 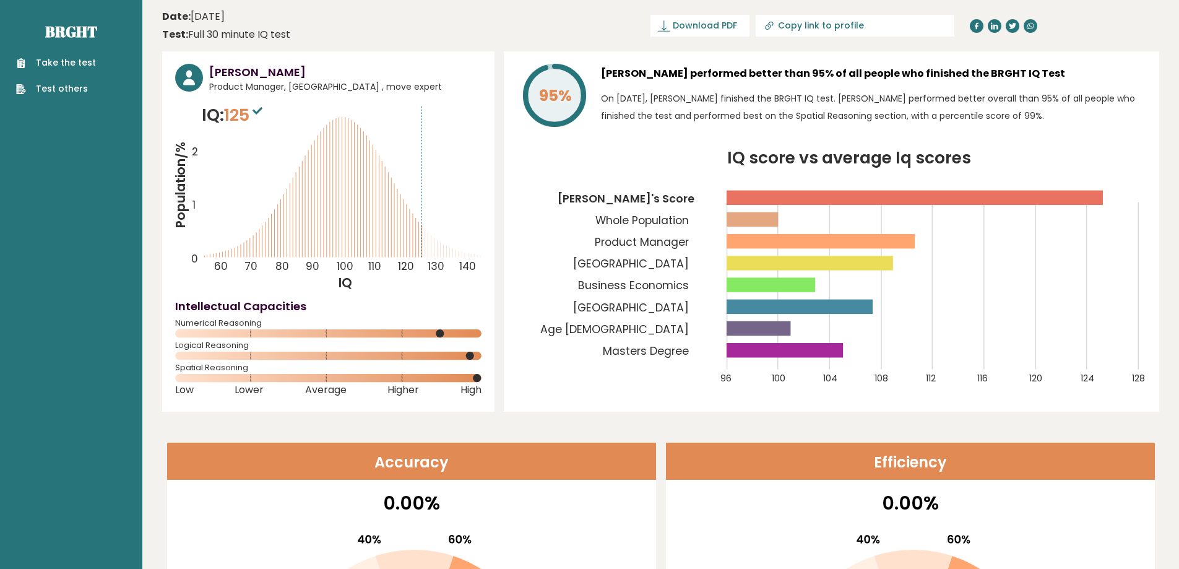 What do you see at coordinates (328, 306) in the screenshot?
I see `h4: Intellectual Capacities` at bounding box center [328, 306].